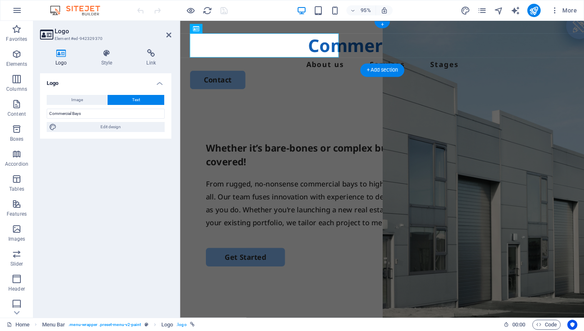 This screenshot has height=331, width=584. Describe the element at coordinates (361, 10) in the screenshot. I see `button: 95%` at that location.